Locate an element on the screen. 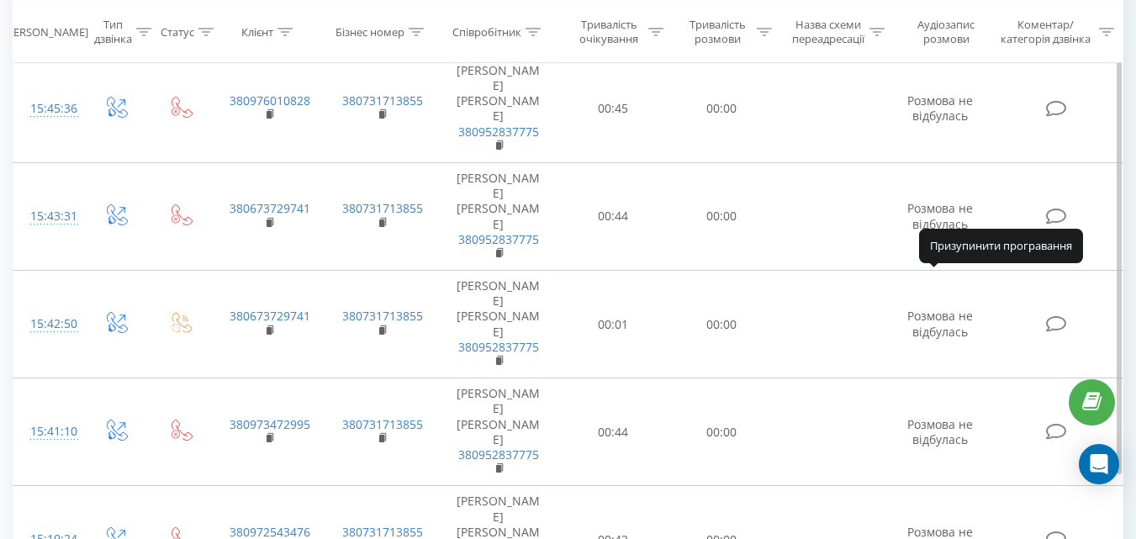 This screenshot has height=539, width=1136. div: Бізнес номер is located at coordinates (370, 31).